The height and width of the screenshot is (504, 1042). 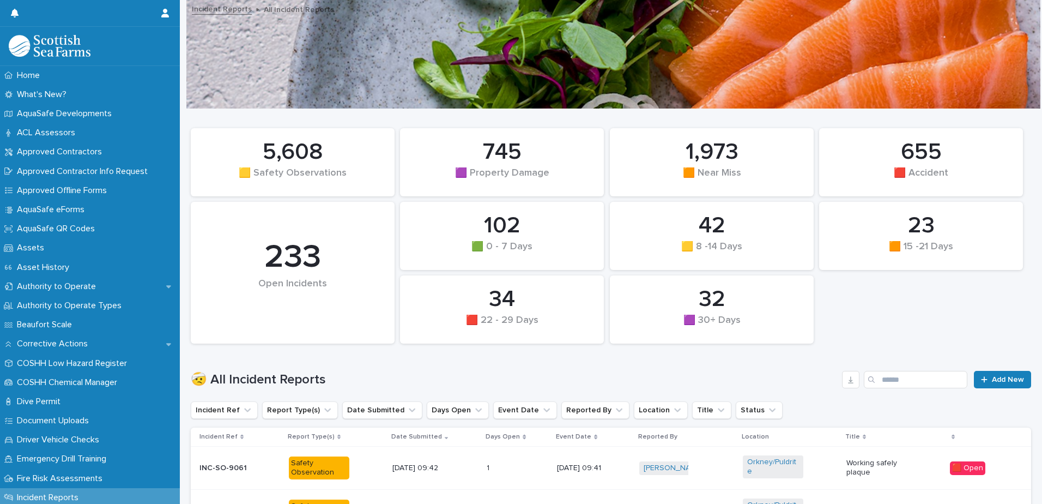 I want to click on p: Location, so click(x=756, y=437).